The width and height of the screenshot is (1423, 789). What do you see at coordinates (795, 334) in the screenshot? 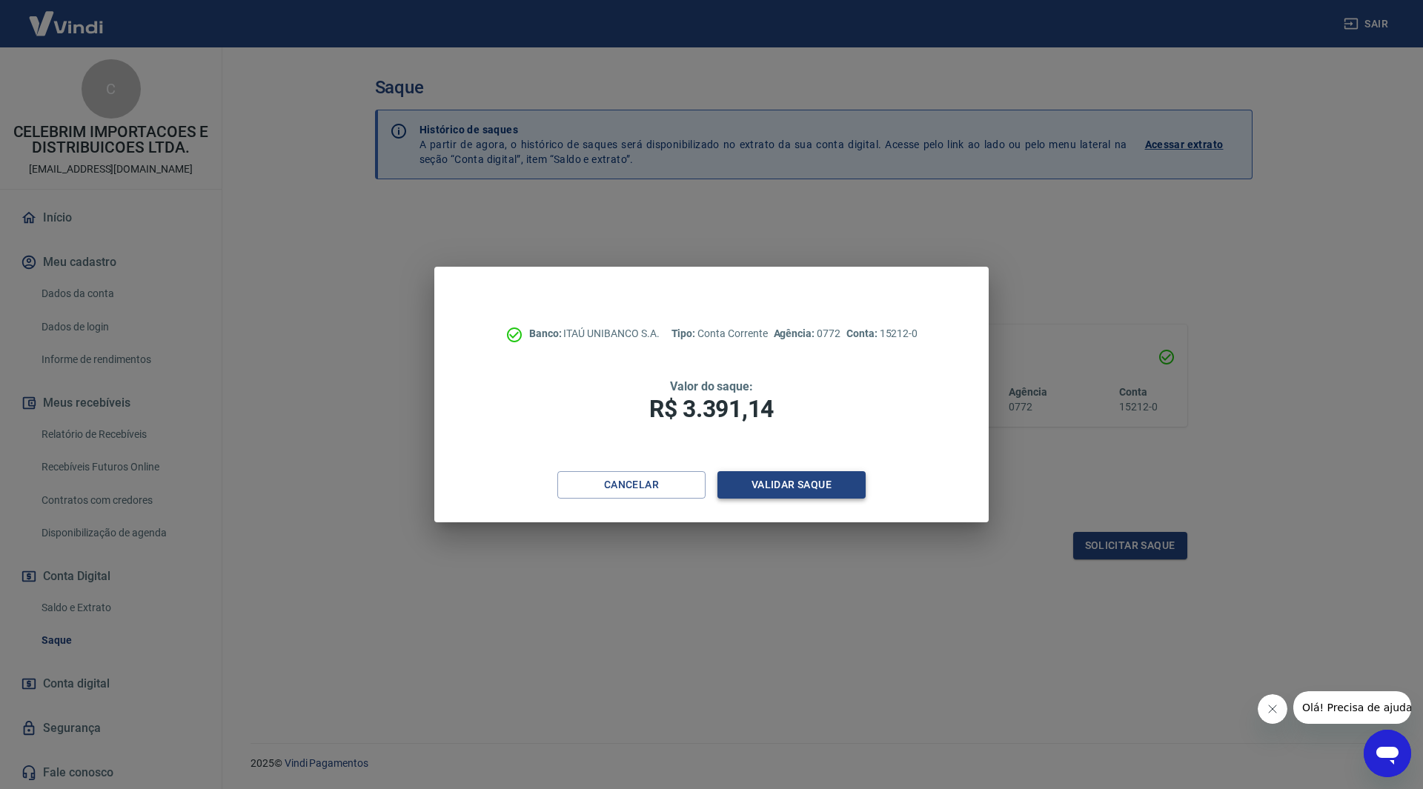
I see `span: Agência:` at bounding box center [795, 334].